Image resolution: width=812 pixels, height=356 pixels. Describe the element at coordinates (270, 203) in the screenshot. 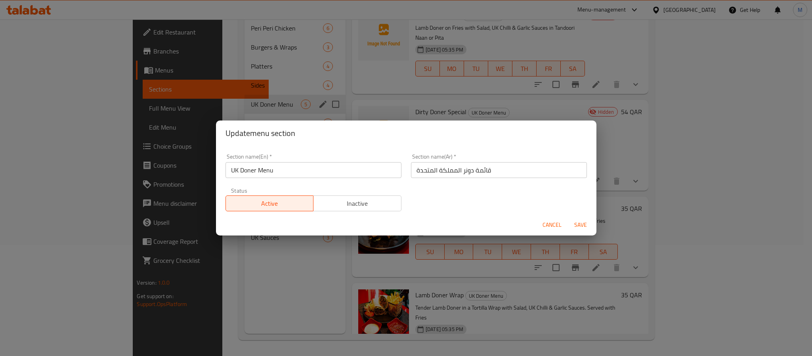

I see `button: Active` at that location.